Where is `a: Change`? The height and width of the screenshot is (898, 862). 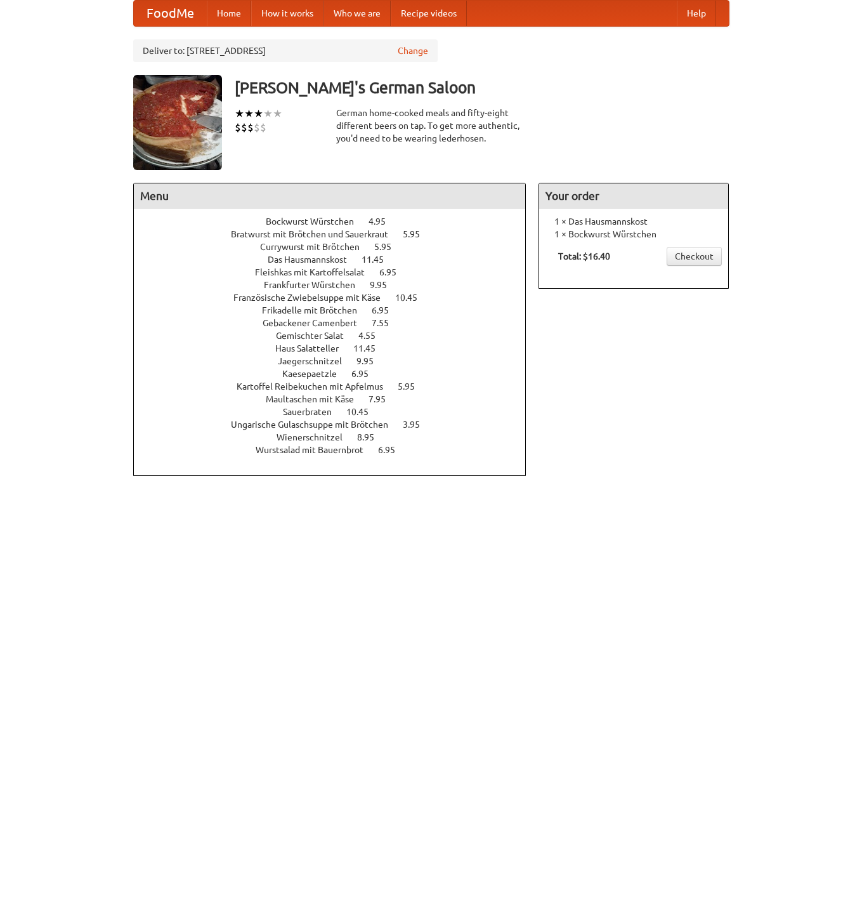
a: Change is located at coordinates (413, 51).